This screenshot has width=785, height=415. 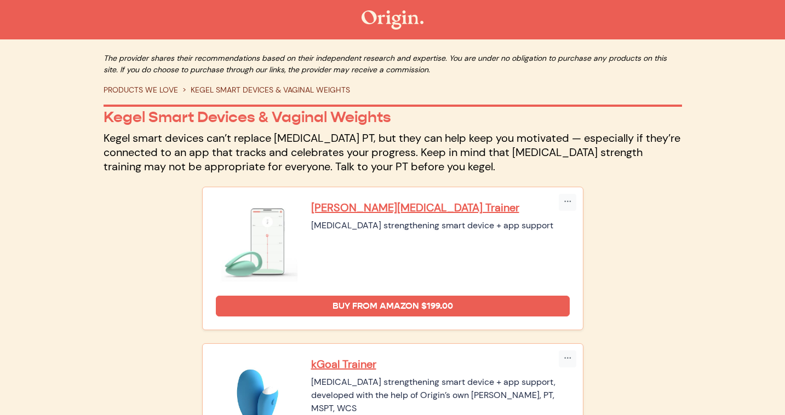 I want to click on p: kGoal Trainer, so click(x=440, y=364).